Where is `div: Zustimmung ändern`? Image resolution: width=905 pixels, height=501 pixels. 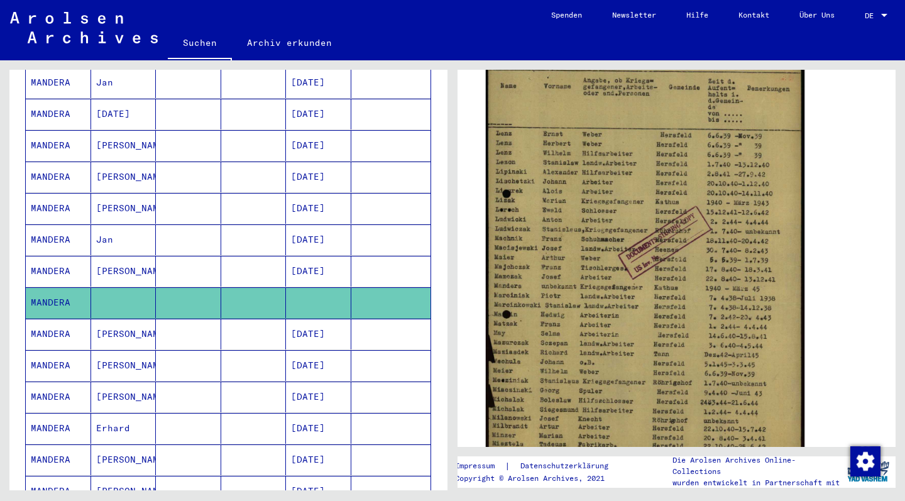
div: Zustimmung ändern is located at coordinates (865, 461).